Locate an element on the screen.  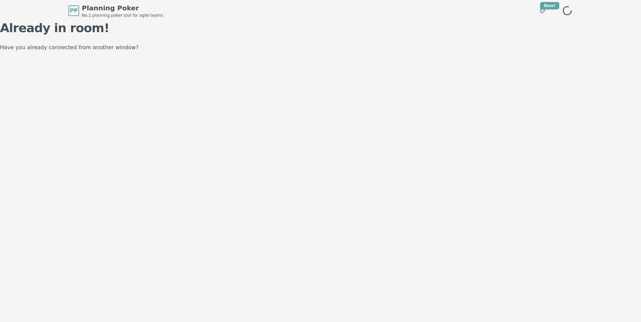
span: PP is located at coordinates (73, 11).